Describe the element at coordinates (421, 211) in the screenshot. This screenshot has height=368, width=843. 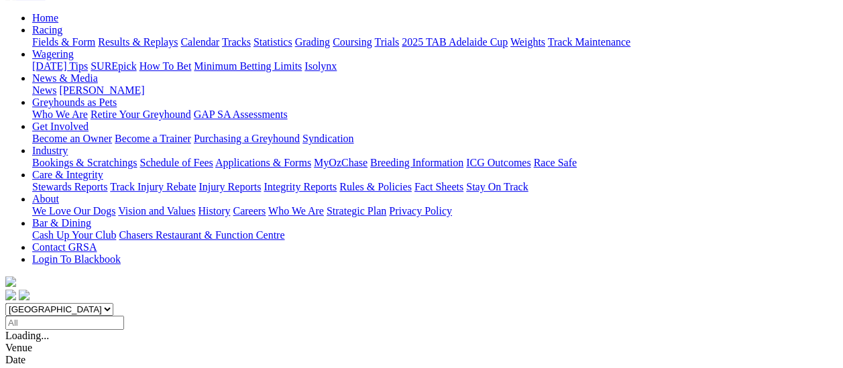
I see `a: Privacy Policy` at that location.